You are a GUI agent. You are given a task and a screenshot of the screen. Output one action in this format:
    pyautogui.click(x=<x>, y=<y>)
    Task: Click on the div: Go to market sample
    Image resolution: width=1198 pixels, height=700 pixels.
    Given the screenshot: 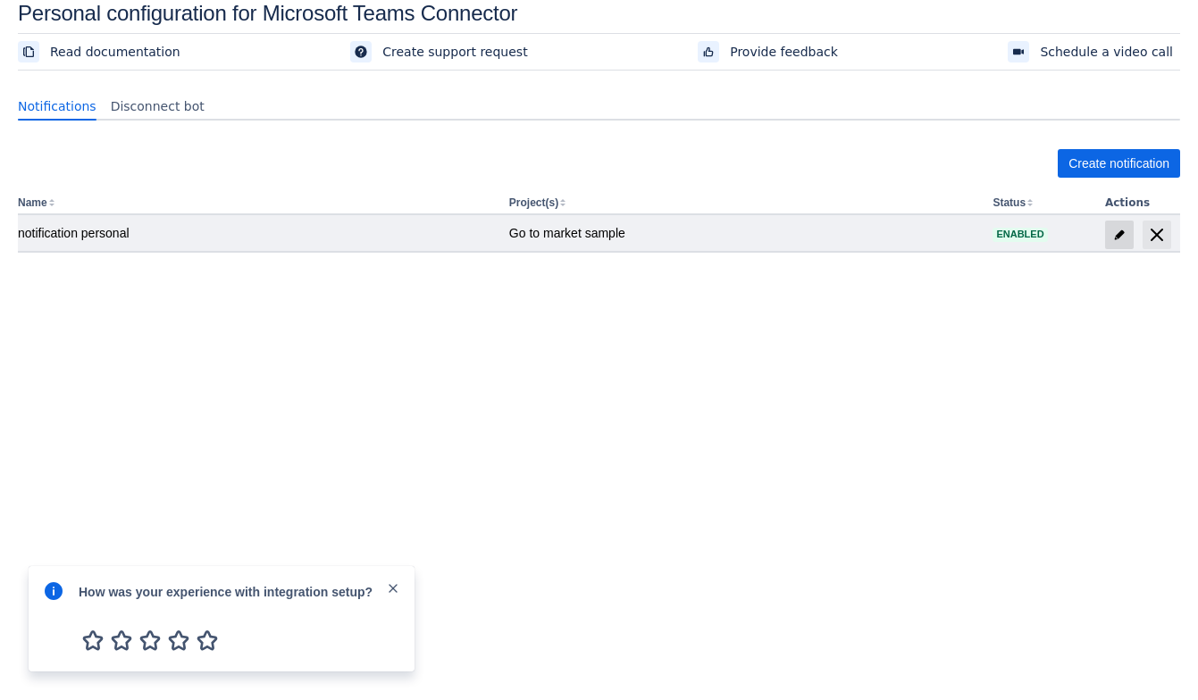 What is the action you would take?
    pyautogui.click(x=744, y=233)
    